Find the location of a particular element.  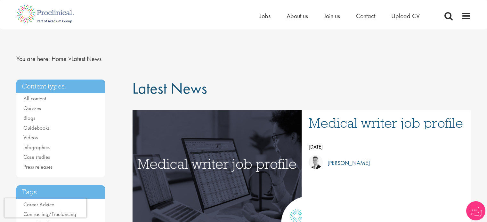

img: George Watson is located at coordinates (316, 162).